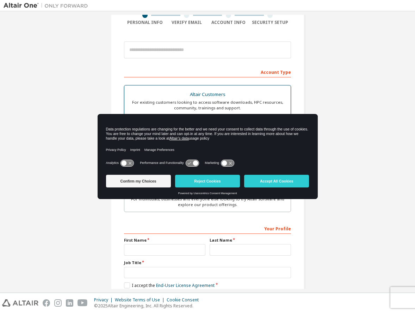  I want to click on div: Altair Customers, so click(207, 95).